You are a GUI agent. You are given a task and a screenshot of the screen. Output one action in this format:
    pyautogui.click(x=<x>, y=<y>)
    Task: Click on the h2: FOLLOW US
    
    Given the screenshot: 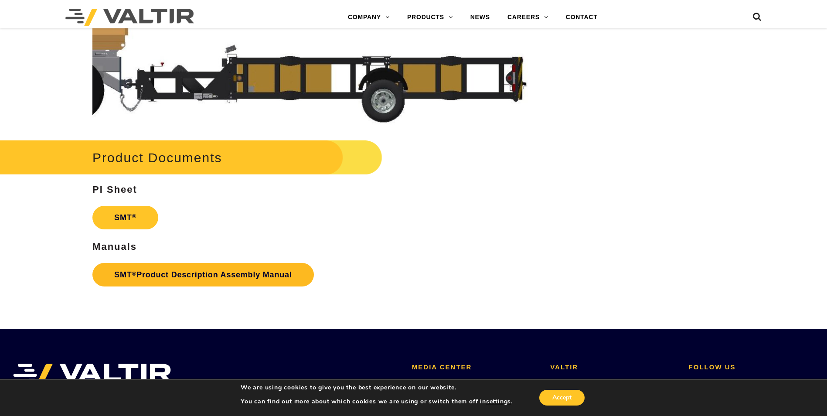 What is the action you would take?
    pyautogui.click(x=751, y=367)
    